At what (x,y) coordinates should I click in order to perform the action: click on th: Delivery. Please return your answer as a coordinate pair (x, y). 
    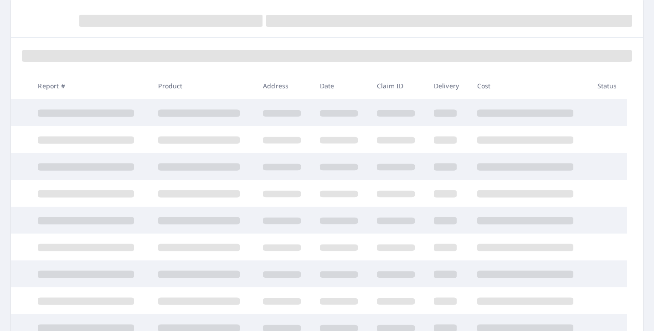
    Looking at the image, I should click on (448, 86).